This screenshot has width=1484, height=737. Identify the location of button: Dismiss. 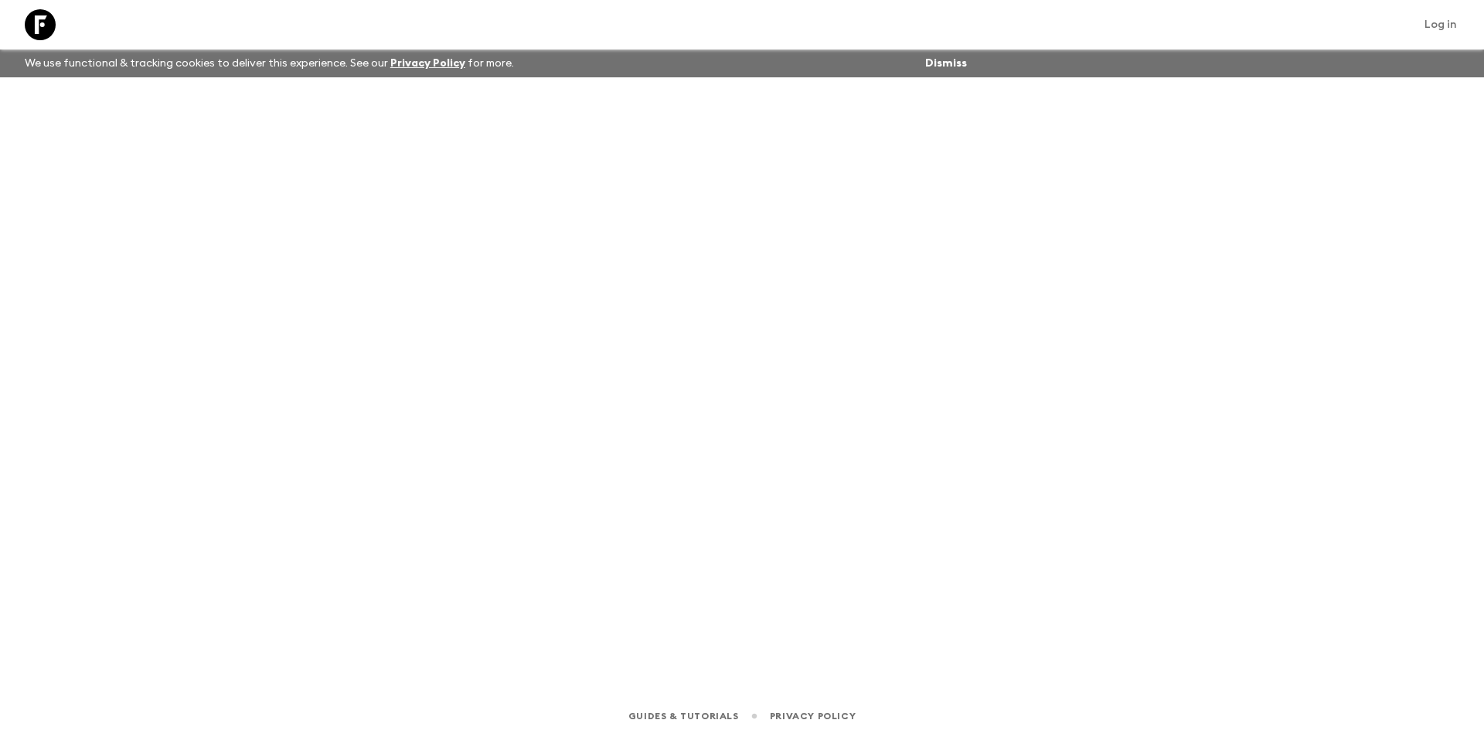
(946, 63).